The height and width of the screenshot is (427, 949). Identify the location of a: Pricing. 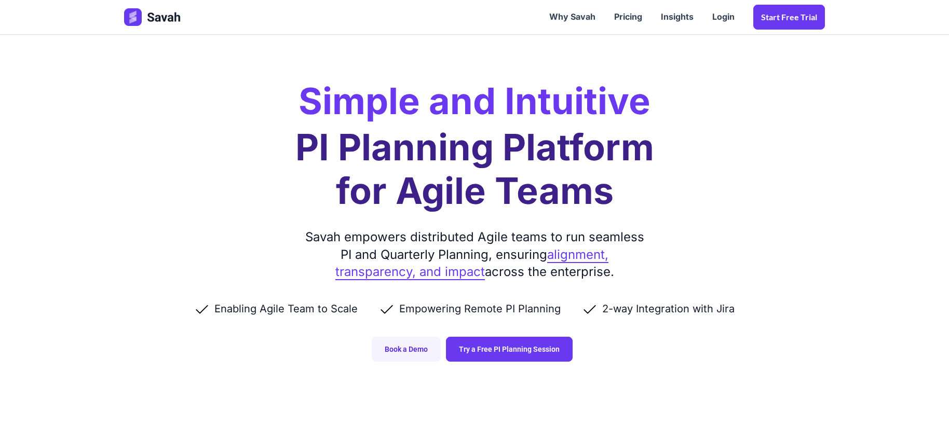
(628, 17).